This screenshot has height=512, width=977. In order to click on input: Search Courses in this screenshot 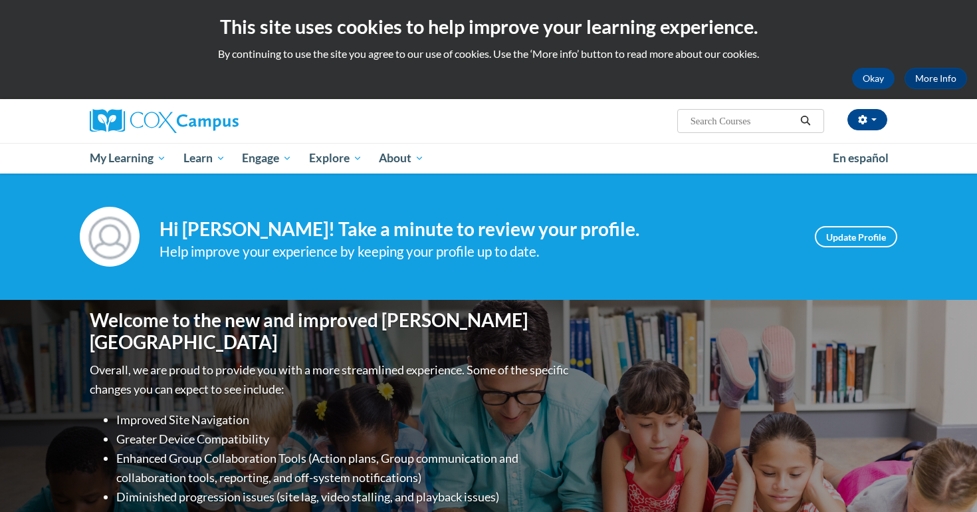, I will do `click(743, 121)`.